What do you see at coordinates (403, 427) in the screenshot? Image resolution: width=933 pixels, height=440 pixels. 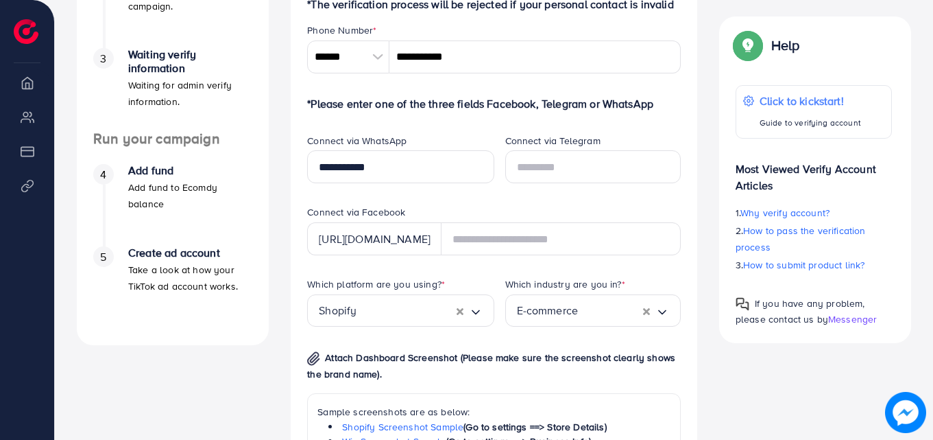 I see `a: Shopify Screenshot Sample` at bounding box center [403, 427].